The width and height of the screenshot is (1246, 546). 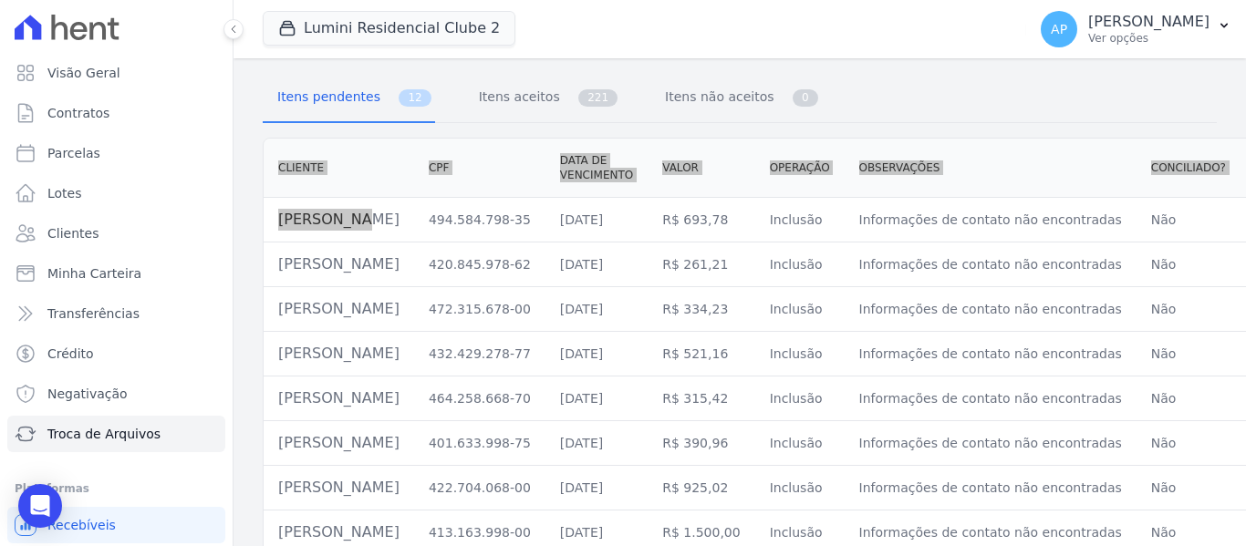 I want to click on td: R$ 925,02, so click(x=701, y=488).